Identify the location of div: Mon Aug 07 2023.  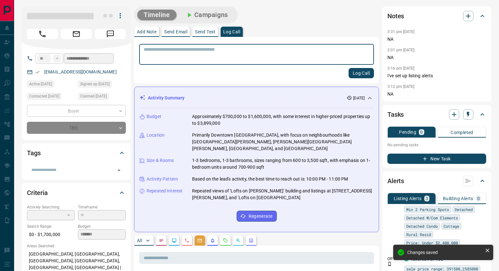
(102, 97).